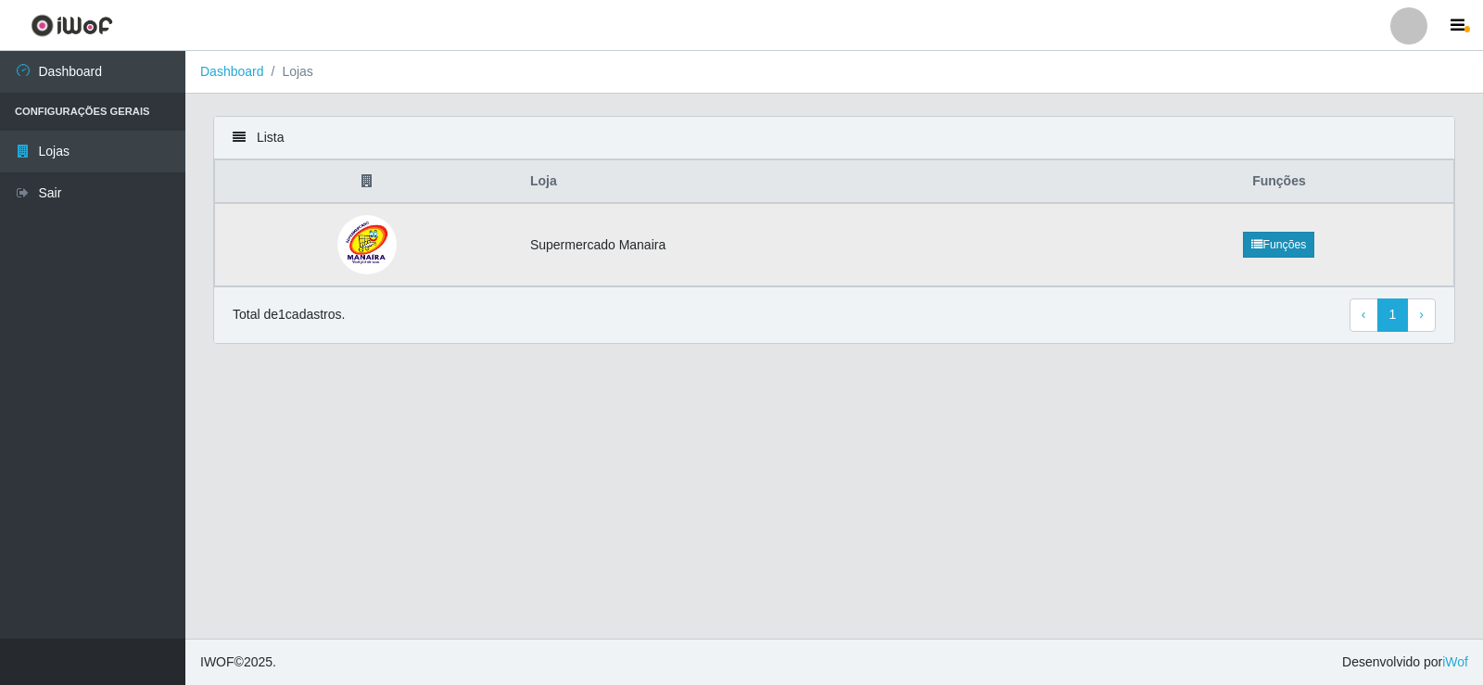 The height and width of the screenshot is (685, 1483). What do you see at coordinates (1363, 315) in the screenshot?
I see `a: Previous` at bounding box center [1363, 315].